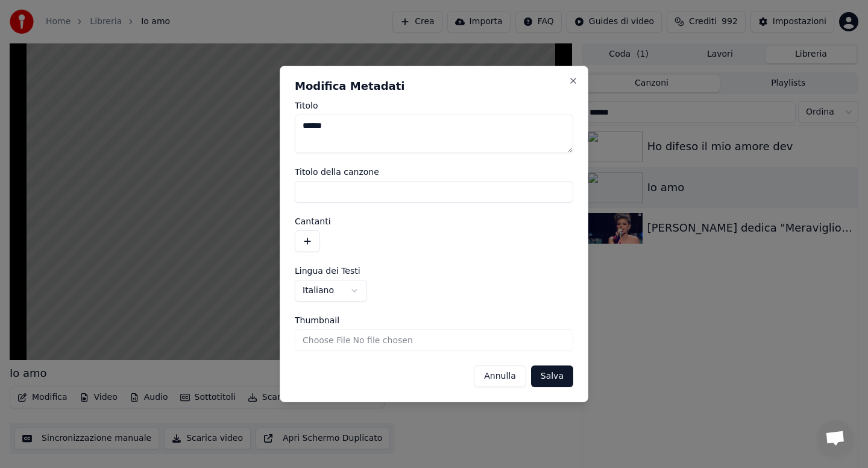  Describe the element at coordinates (434, 105) in the screenshot. I see `label: Titolo` at that location.